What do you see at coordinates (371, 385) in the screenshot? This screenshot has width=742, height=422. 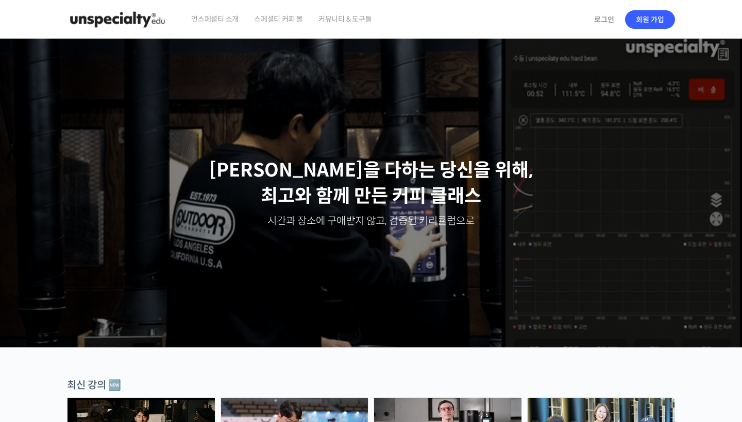 I see `div: 최신 강의 🆕` at bounding box center [371, 385].